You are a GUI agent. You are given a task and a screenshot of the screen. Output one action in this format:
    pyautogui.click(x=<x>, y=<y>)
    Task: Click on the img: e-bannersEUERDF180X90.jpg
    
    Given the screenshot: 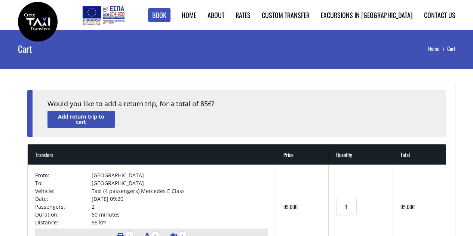 What is the action you would take?
    pyautogui.click(x=103, y=15)
    